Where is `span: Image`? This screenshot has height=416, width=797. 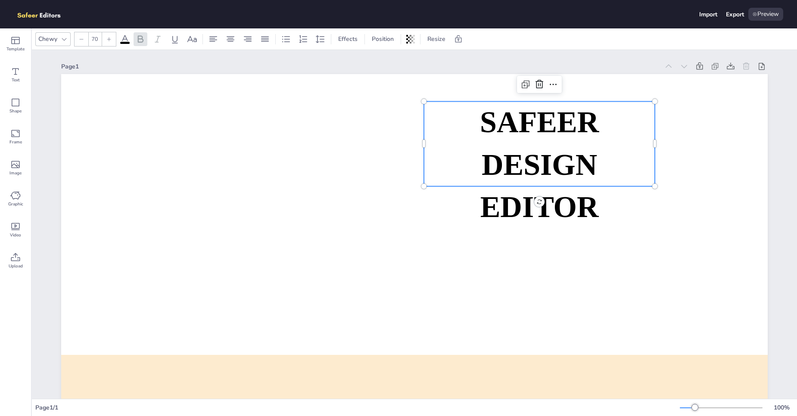 span: Image is located at coordinates (16, 173).